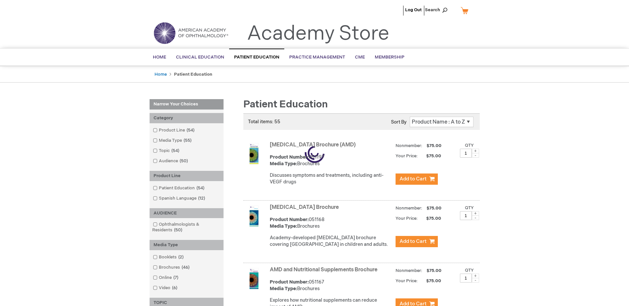  Describe the element at coordinates (173, 140) in the screenshot. I see `a: Media Type55` at that location.